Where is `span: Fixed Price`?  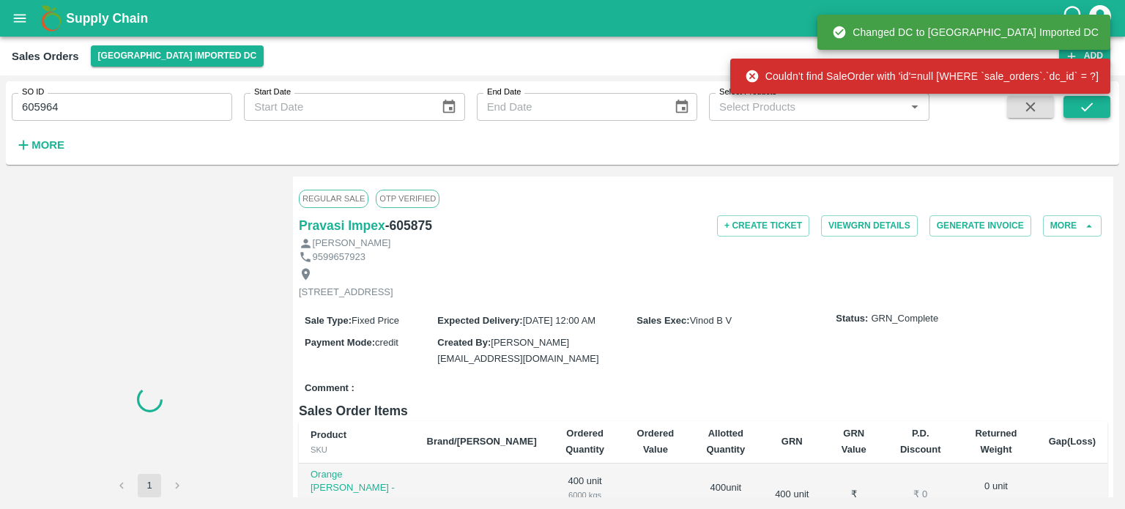
span: Fixed Price is located at coordinates (375, 320).